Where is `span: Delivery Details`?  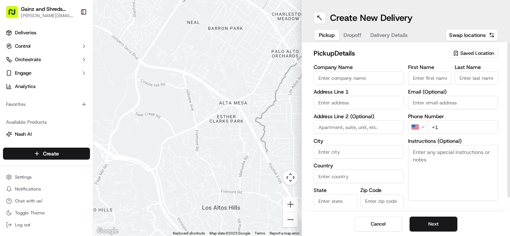 span: Delivery Details is located at coordinates (389, 35).